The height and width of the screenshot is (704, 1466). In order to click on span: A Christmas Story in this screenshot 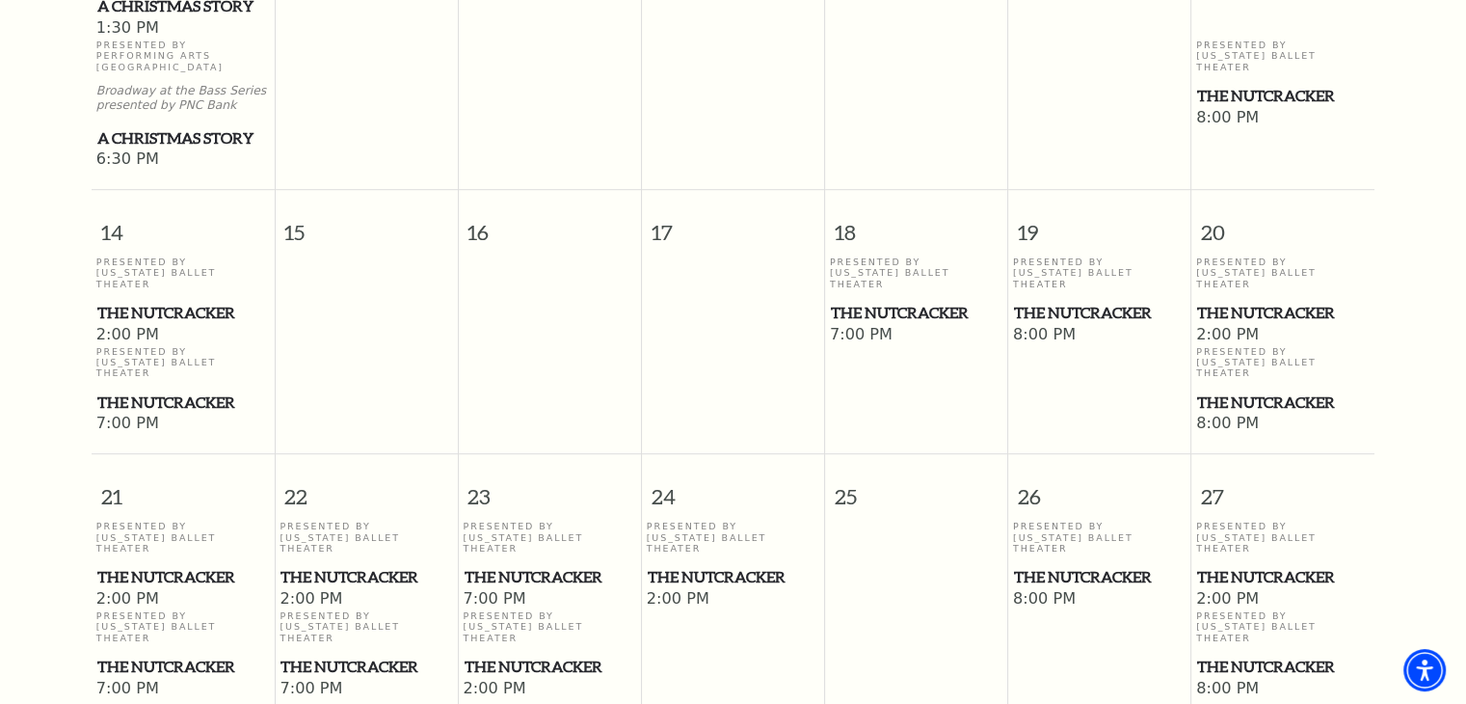, I will do `click(183, 138)`.